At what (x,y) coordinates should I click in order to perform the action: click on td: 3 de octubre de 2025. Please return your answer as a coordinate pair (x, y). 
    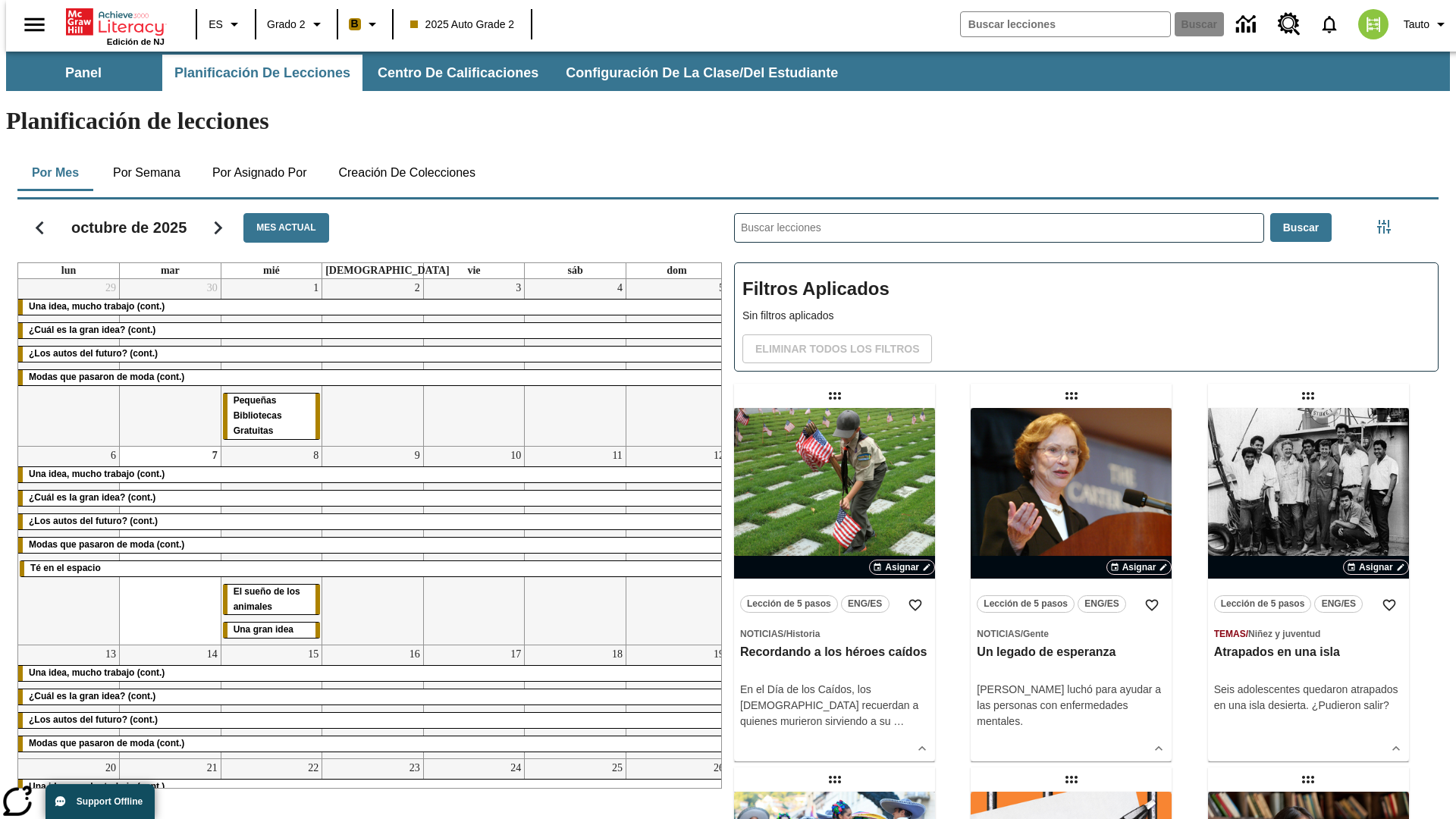
    Looking at the image, I should click on (474, 362).